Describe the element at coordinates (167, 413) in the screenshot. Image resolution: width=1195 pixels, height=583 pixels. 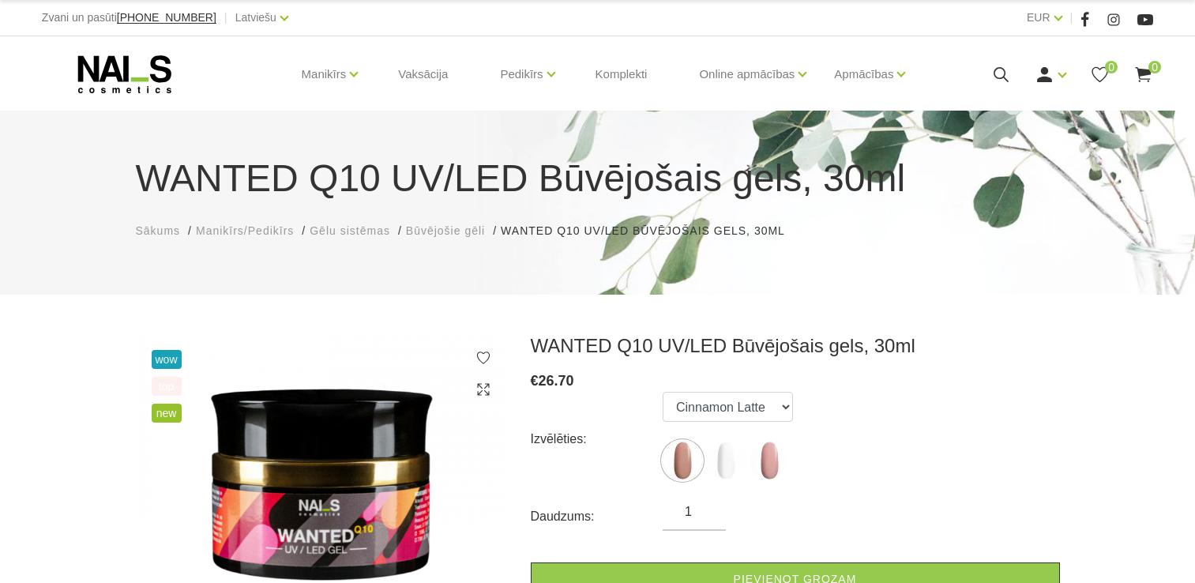
I see `span: new` at that location.